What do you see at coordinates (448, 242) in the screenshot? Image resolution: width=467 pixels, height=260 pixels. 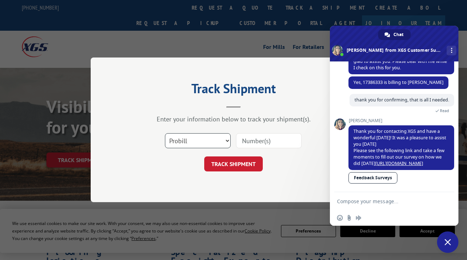 I see `a: Close chat` at bounding box center [448, 242].